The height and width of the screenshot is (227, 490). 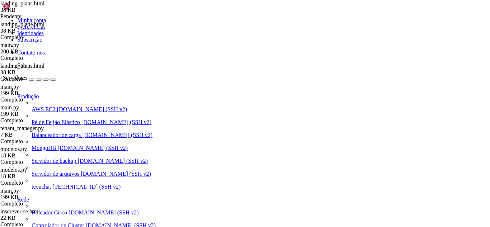 What do you see at coordinates (22, 128) in the screenshot?
I see `font: tenant_manager.py` at bounding box center [22, 128].